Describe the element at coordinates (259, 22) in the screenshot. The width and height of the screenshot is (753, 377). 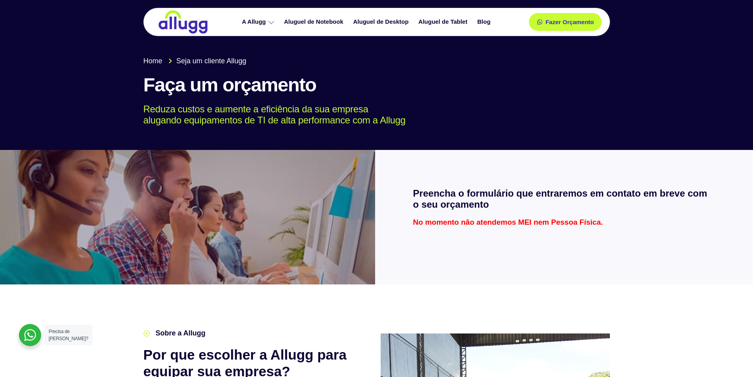
I see `a: A Allugg` at that location.